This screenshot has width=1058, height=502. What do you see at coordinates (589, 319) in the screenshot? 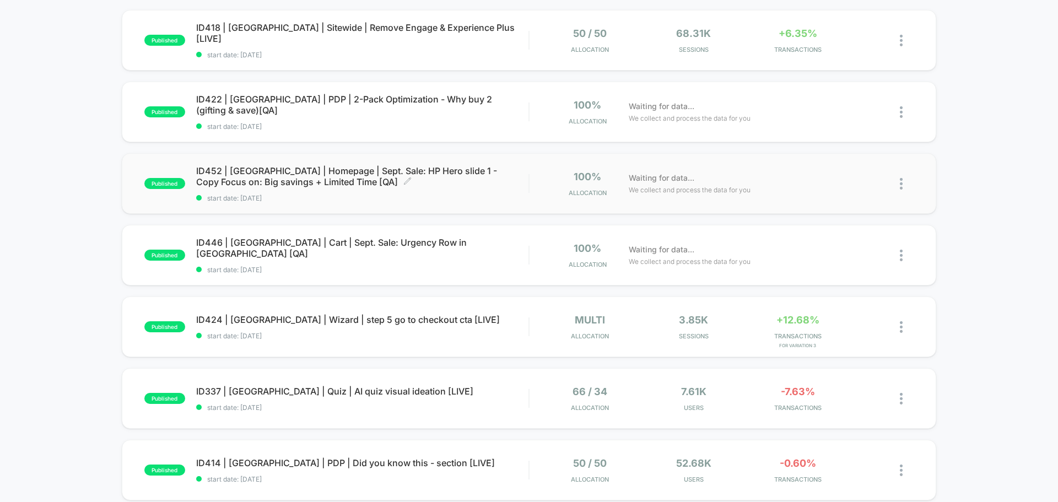
I see `span: multi` at bounding box center [589, 319].